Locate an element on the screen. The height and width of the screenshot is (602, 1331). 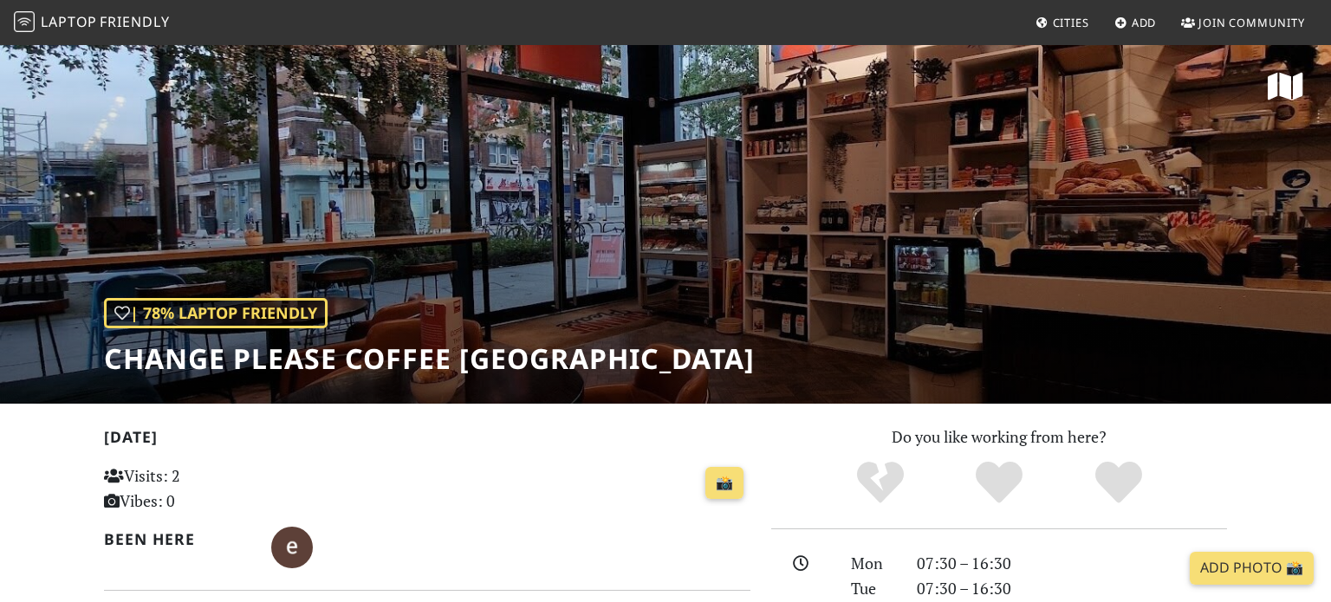
div: Tue is located at coordinates (873, 588).